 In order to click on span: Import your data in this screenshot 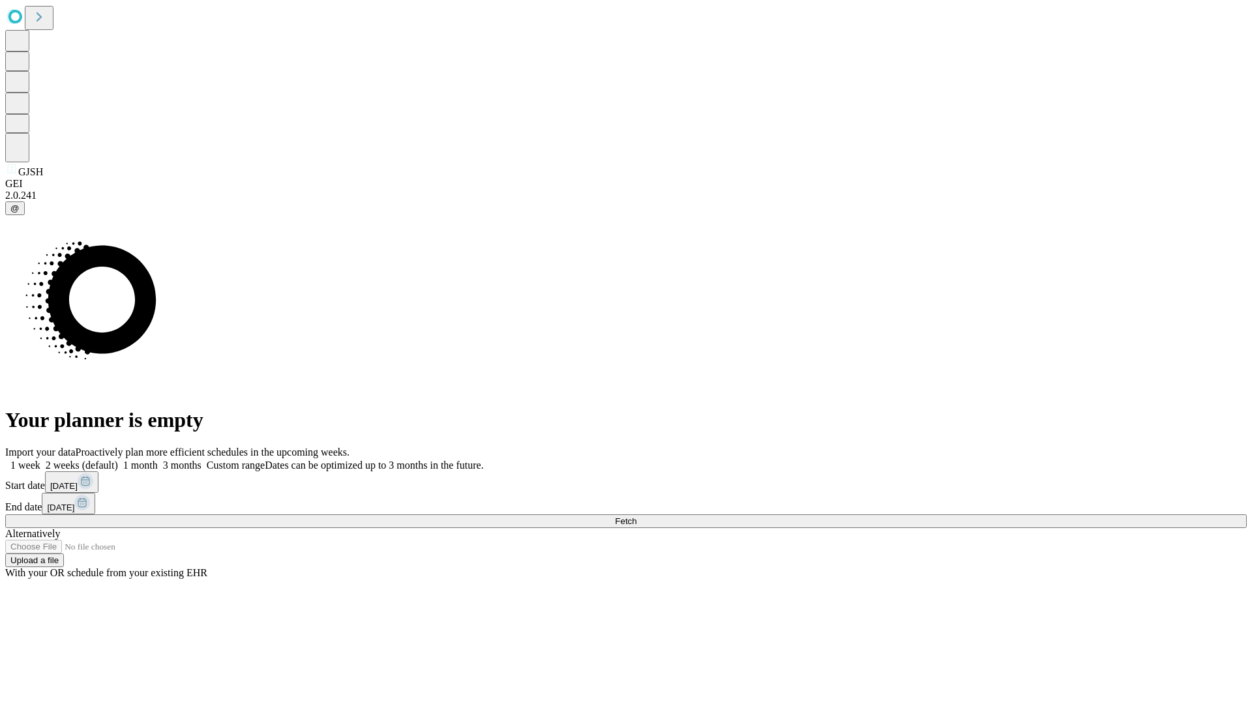, I will do `click(40, 452)`.